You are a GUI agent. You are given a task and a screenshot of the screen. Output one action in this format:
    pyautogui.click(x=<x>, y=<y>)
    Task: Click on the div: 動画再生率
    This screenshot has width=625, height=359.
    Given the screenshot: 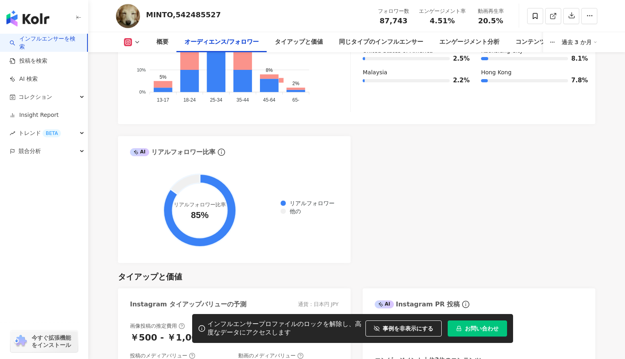 What is the action you would take?
    pyautogui.click(x=491, y=11)
    